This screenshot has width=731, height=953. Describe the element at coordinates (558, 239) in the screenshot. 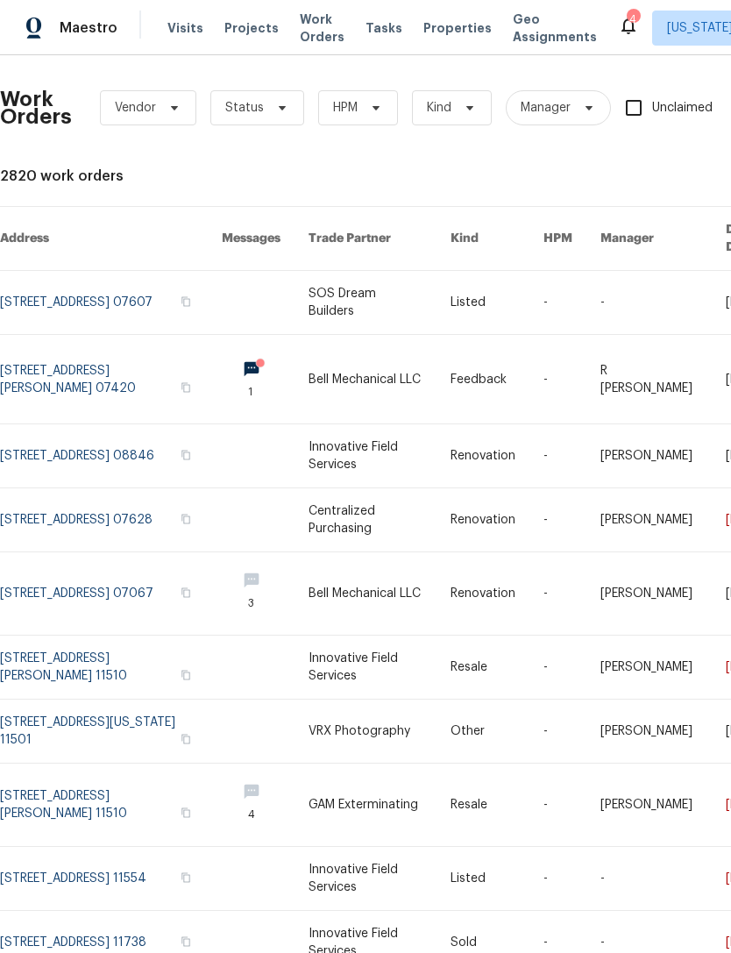

I see `th: HPM` at that location.